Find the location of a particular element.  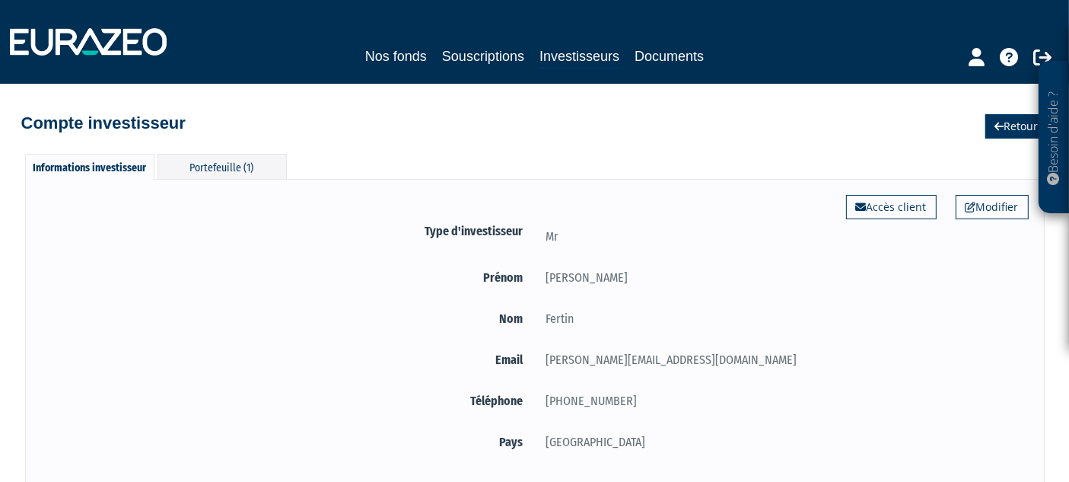

h4: Compte investisseur is located at coordinates (104, 123).